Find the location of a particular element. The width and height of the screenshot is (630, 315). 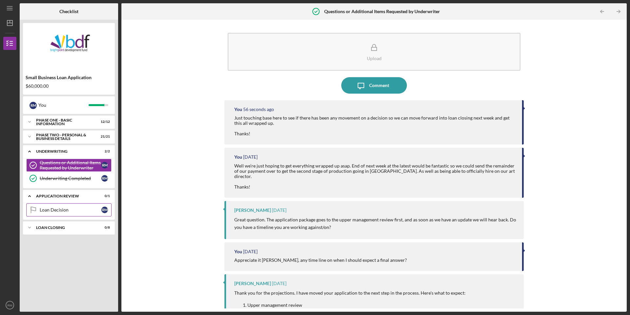

div: Underwriting Completed is located at coordinates (71, 178).